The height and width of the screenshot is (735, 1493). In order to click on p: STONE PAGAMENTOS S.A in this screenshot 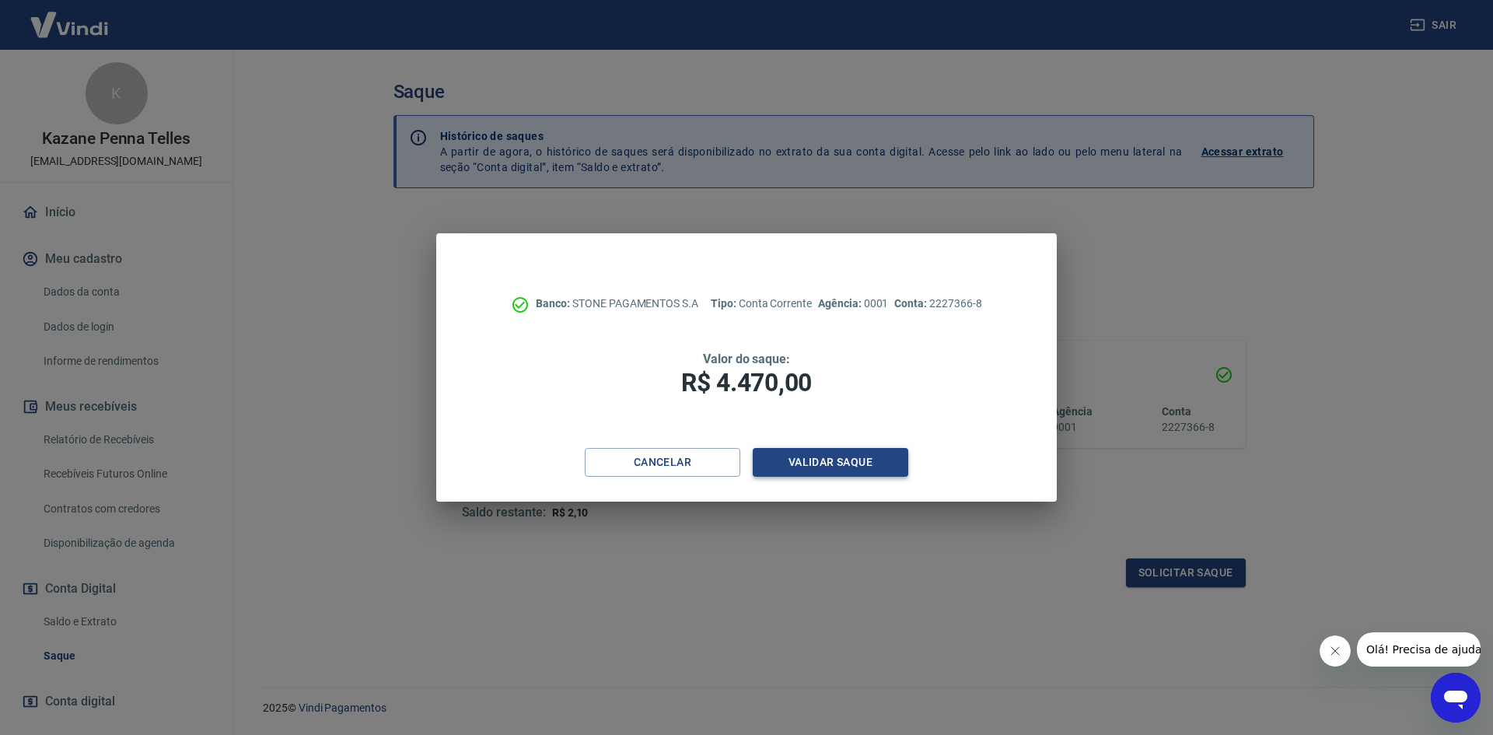, I will do `click(617, 303)`.